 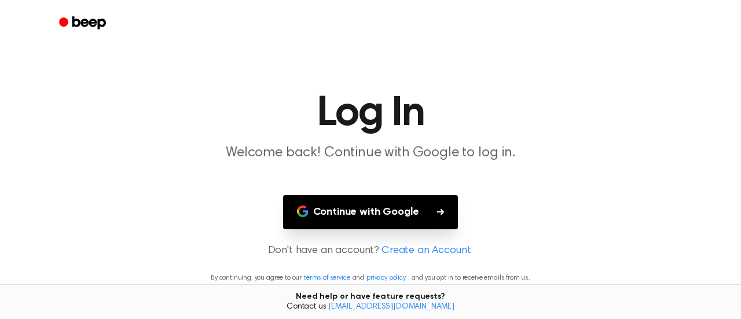 I want to click on a: privacy policy, so click(x=386, y=278).